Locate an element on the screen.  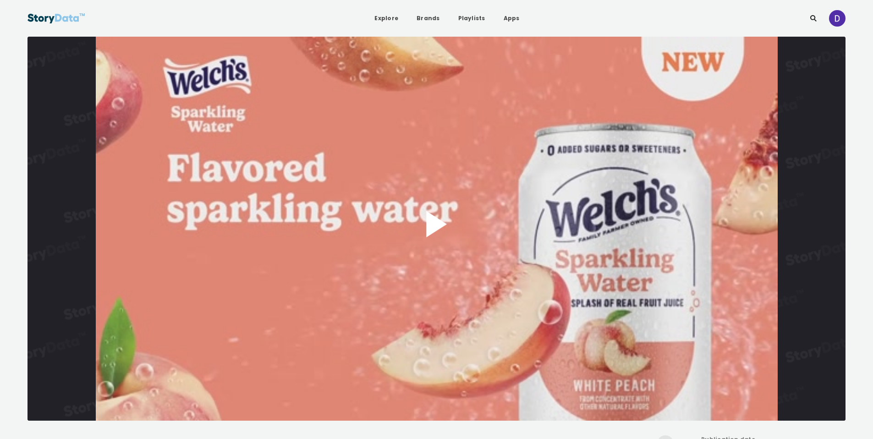
img: StoryData Logo is located at coordinates (56, 18).